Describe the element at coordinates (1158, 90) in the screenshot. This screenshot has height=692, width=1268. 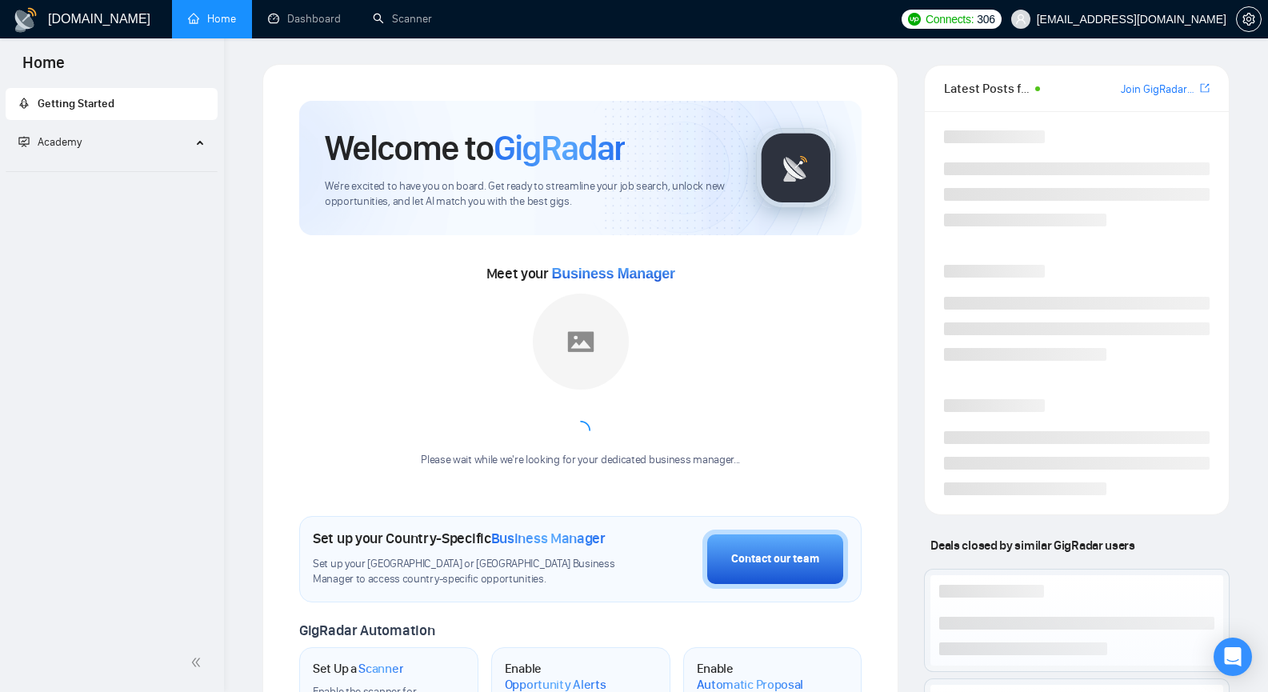
I see `a: Join GigRadar Slack Community` at that location.